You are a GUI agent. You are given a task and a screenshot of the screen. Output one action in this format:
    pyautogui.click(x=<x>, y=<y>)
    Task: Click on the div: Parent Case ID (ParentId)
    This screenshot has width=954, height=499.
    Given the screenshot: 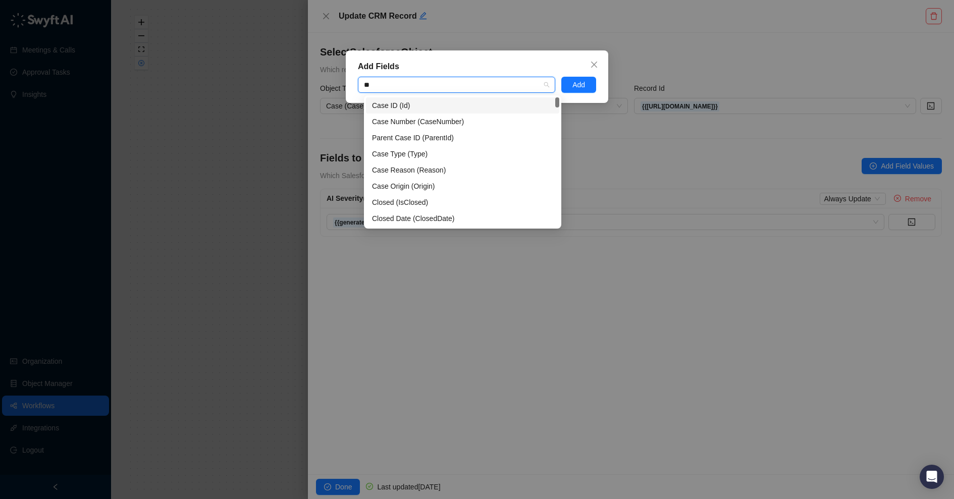 What is the action you would take?
    pyautogui.click(x=462, y=138)
    